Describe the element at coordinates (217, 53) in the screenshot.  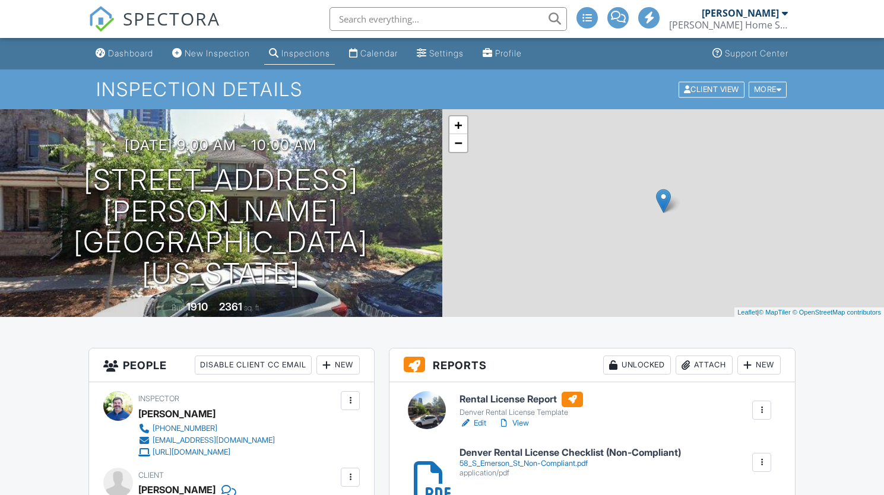
I see `div: New Inspection` at that location.